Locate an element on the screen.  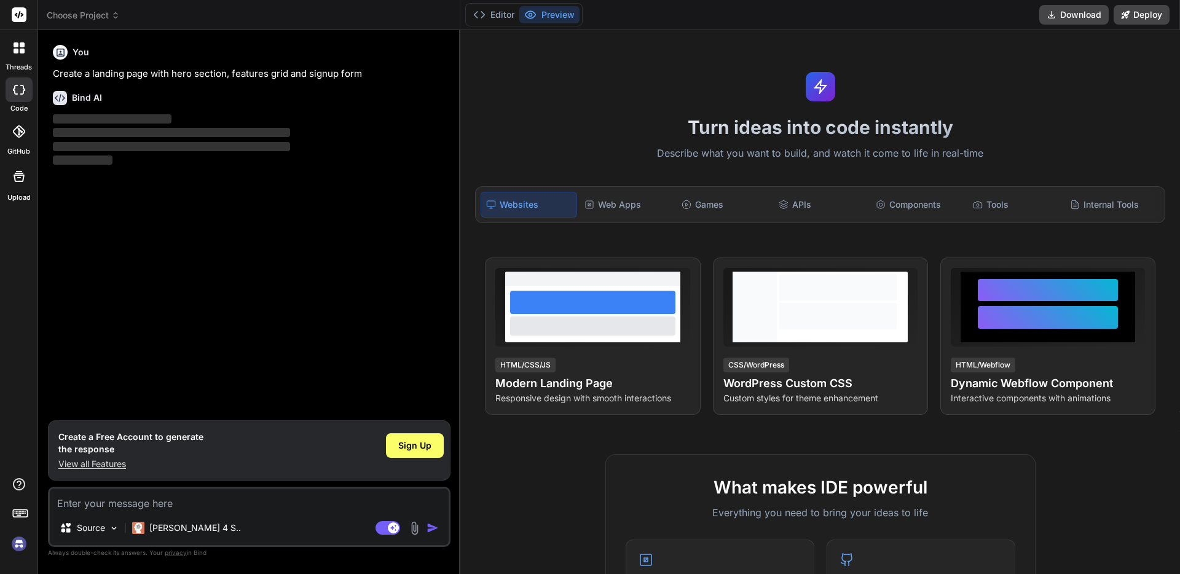
p: Everything you need to bring your ideas to life is located at coordinates (820, 512).